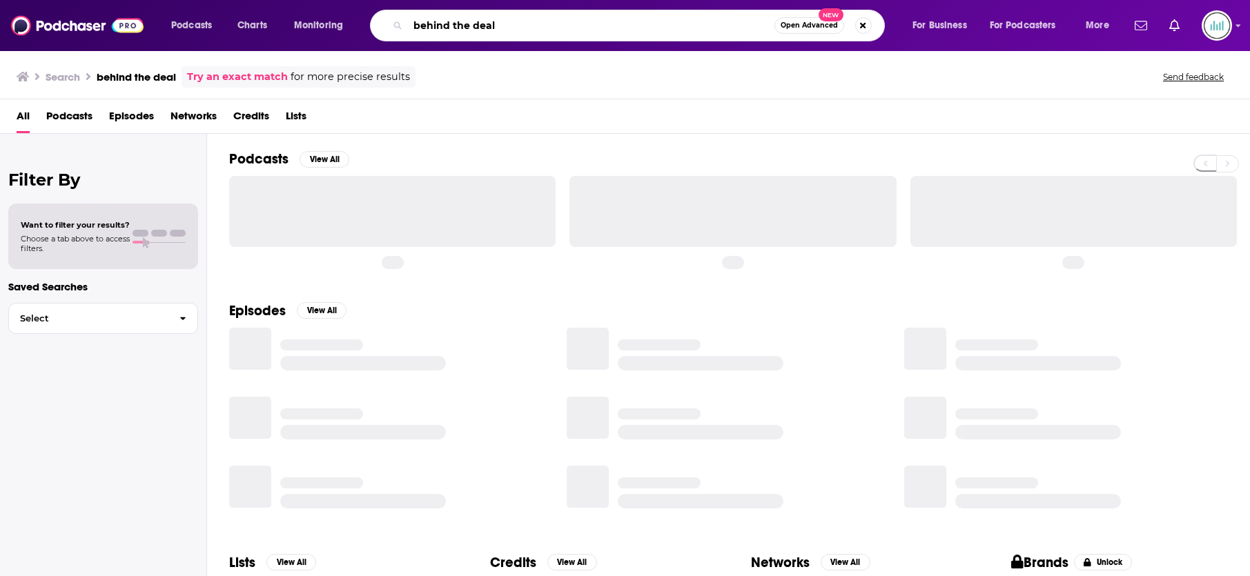  I want to click on span: Lists, so click(296, 119).